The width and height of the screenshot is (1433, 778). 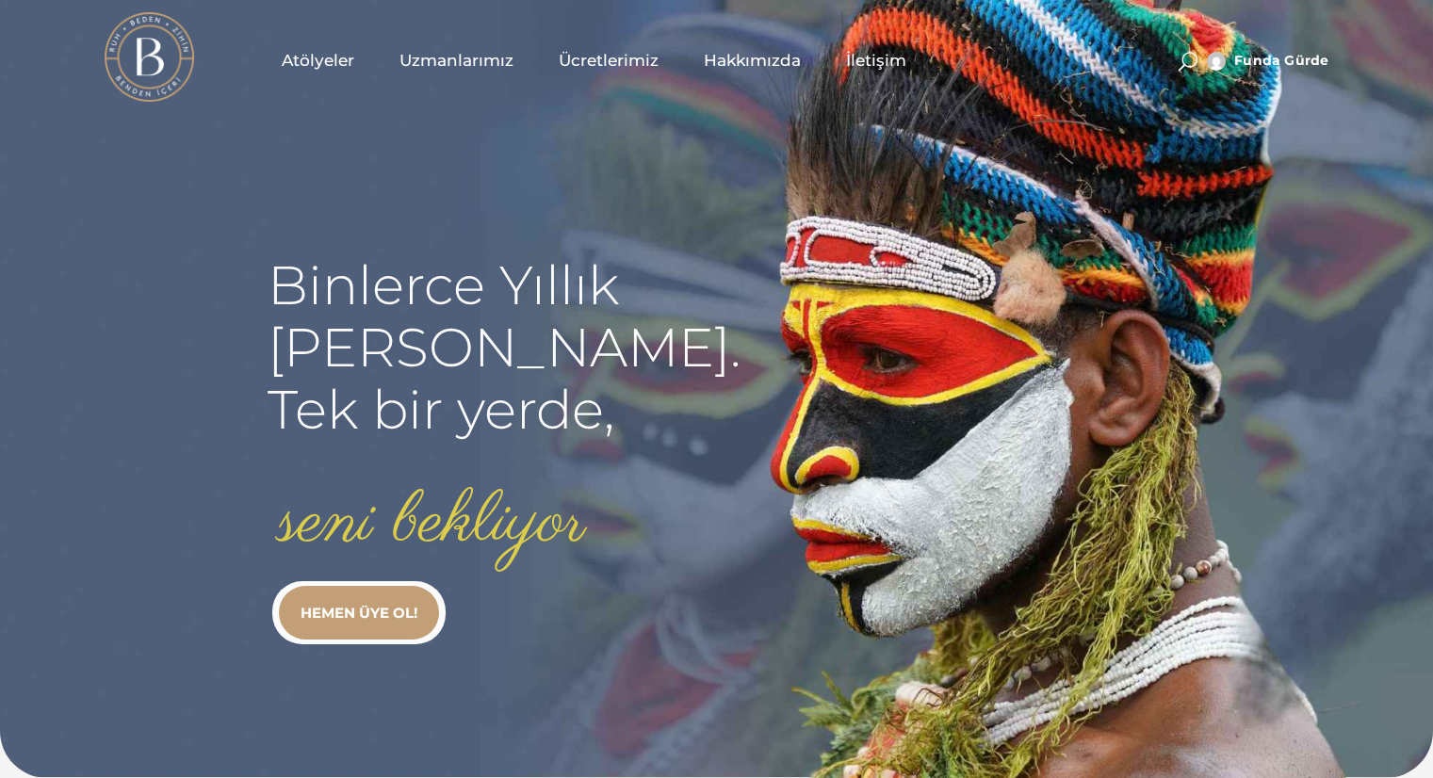 What do you see at coordinates (359, 613) in the screenshot?
I see `a: HEMEN ÜYE OL!` at bounding box center [359, 613].